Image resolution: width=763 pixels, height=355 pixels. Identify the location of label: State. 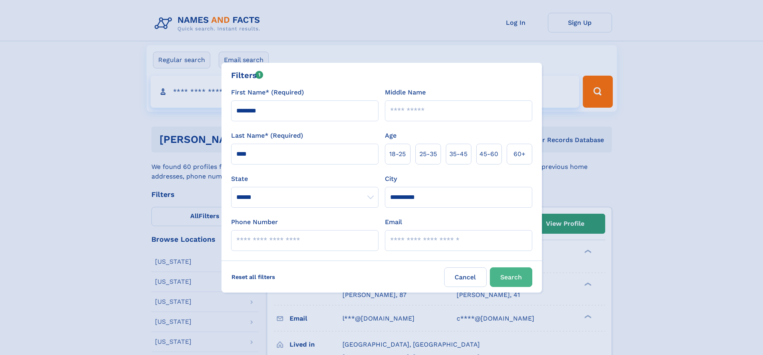
(305, 179).